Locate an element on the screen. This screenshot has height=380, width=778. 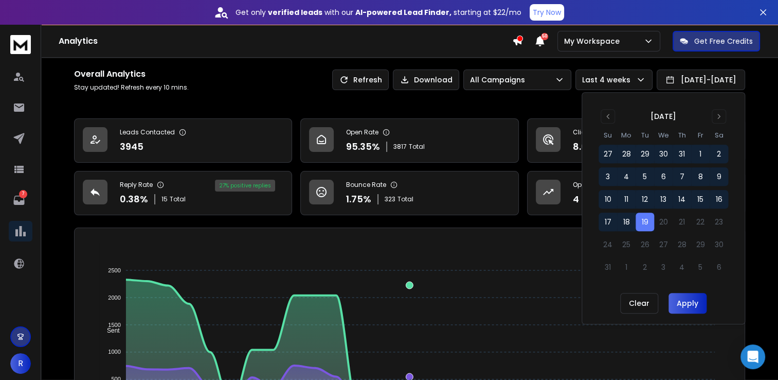
strong: verified leads is located at coordinates (295, 12).